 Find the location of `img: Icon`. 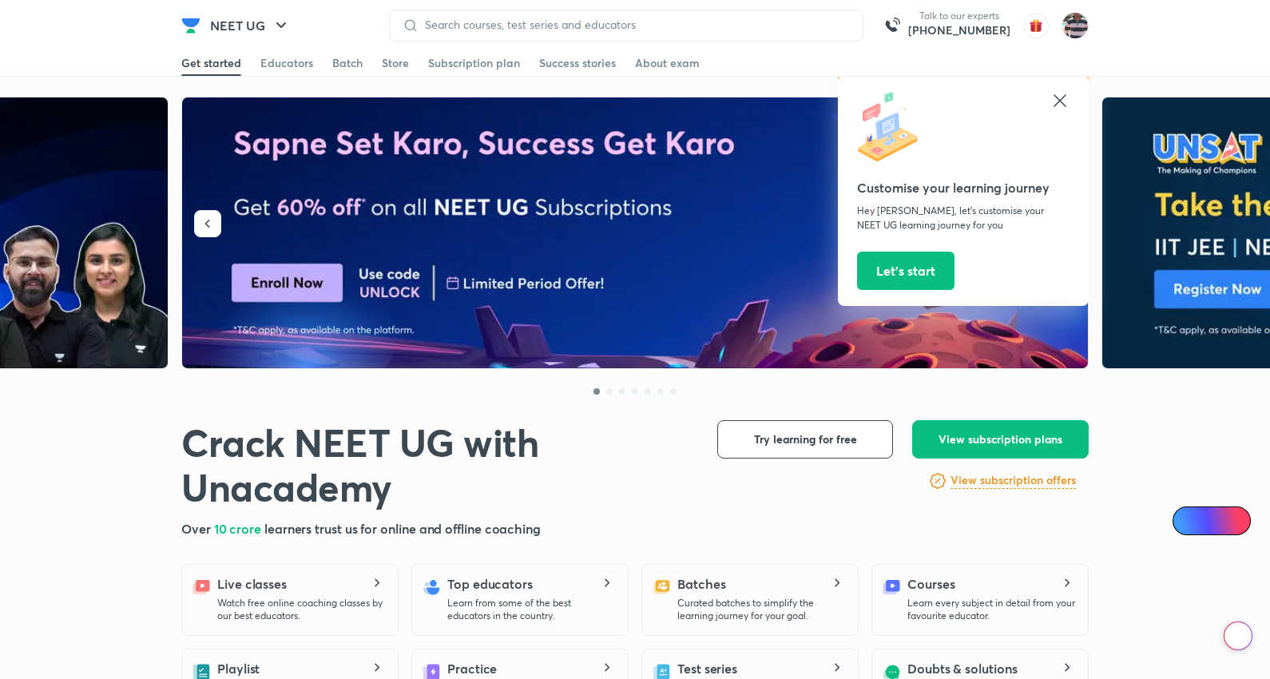

img: Icon is located at coordinates (1189, 521).